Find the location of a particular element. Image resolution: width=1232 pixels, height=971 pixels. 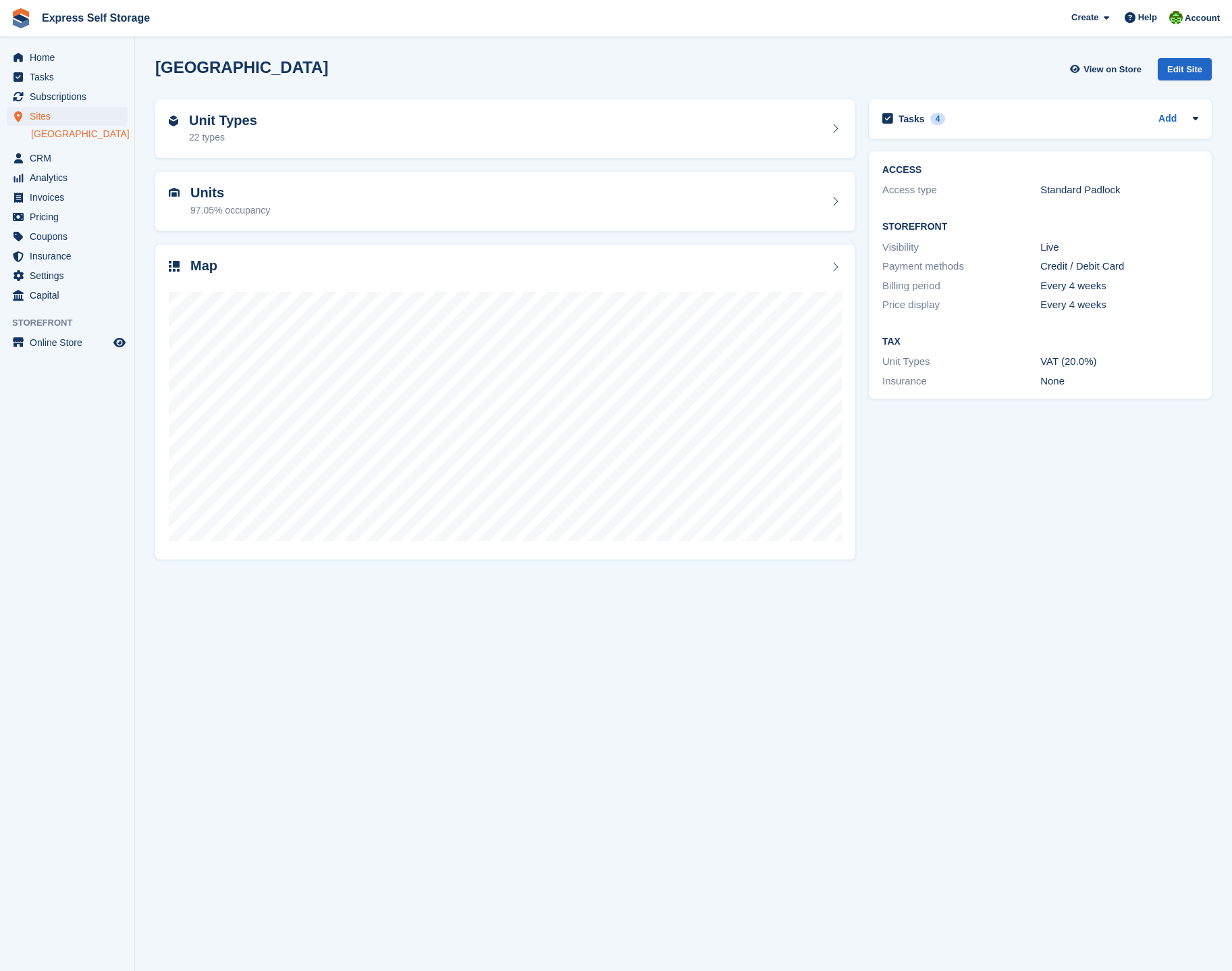

h2: Unit Types is located at coordinates (223, 120).